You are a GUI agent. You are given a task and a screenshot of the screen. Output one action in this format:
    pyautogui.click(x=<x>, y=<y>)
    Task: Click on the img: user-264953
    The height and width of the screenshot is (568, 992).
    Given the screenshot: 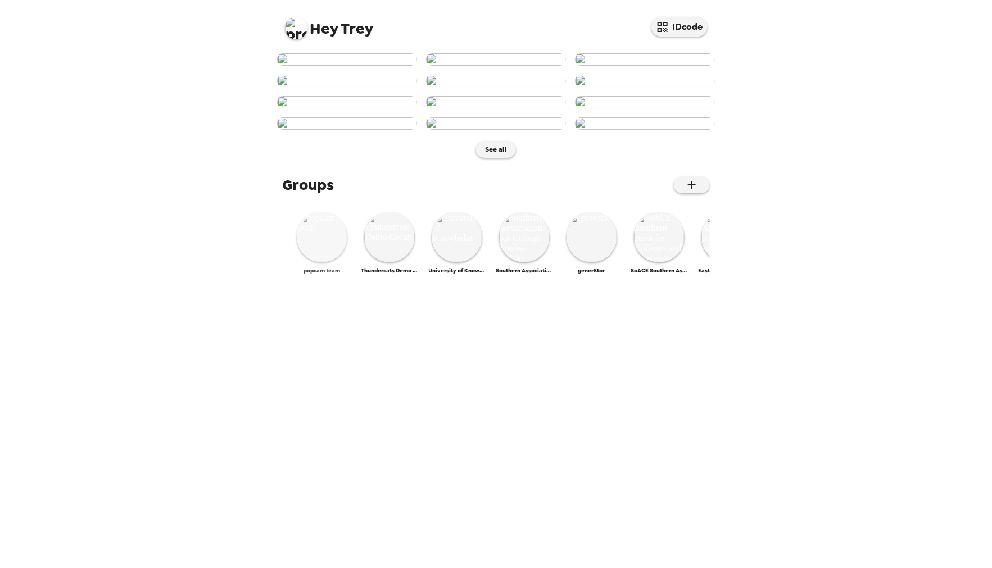 What is the action you would take?
    pyautogui.click(x=645, y=124)
    